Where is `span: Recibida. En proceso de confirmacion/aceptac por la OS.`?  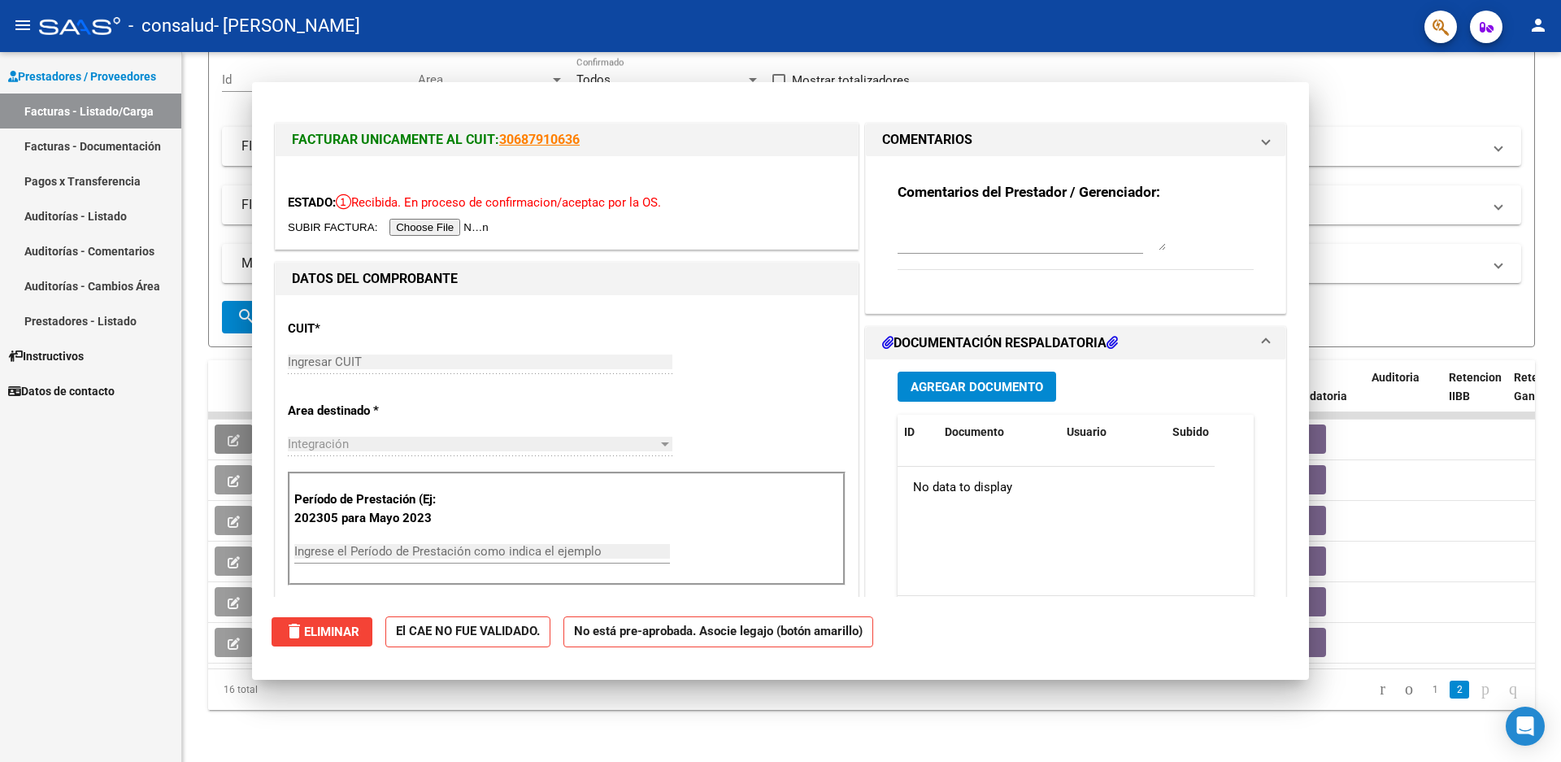
span: Recibida. En proceso de confirmacion/aceptac por la OS. is located at coordinates (498, 202).